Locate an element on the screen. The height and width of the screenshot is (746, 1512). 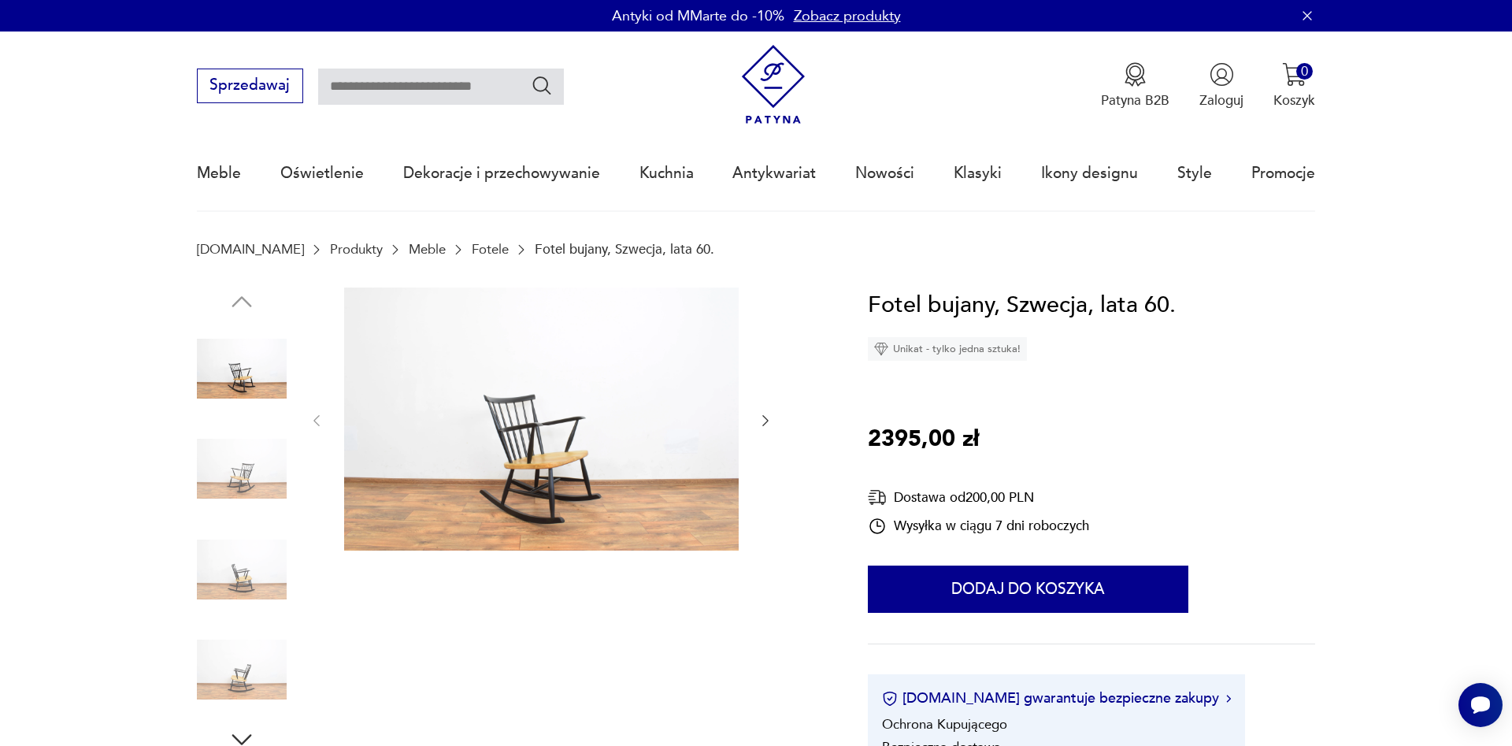
a: Klasyki is located at coordinates (977, 173).